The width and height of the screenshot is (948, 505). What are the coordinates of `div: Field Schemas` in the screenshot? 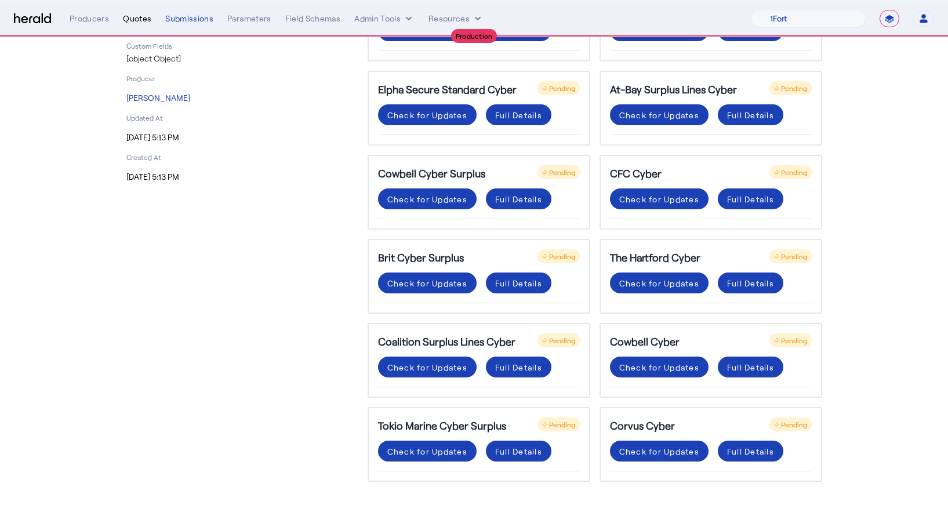 It's located at (313, 19).